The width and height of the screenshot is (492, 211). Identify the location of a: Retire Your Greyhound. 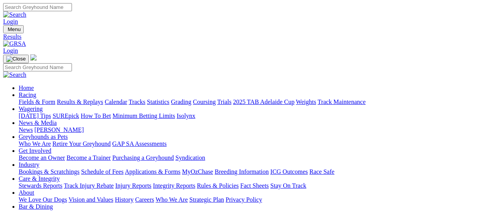
(82, 144).